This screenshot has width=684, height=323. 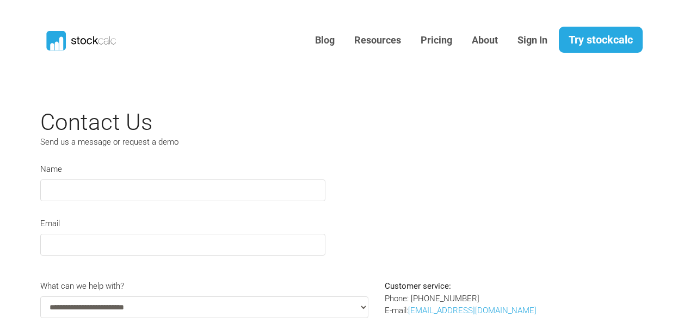 I want to click on a: About, so click(x=485, y=40).